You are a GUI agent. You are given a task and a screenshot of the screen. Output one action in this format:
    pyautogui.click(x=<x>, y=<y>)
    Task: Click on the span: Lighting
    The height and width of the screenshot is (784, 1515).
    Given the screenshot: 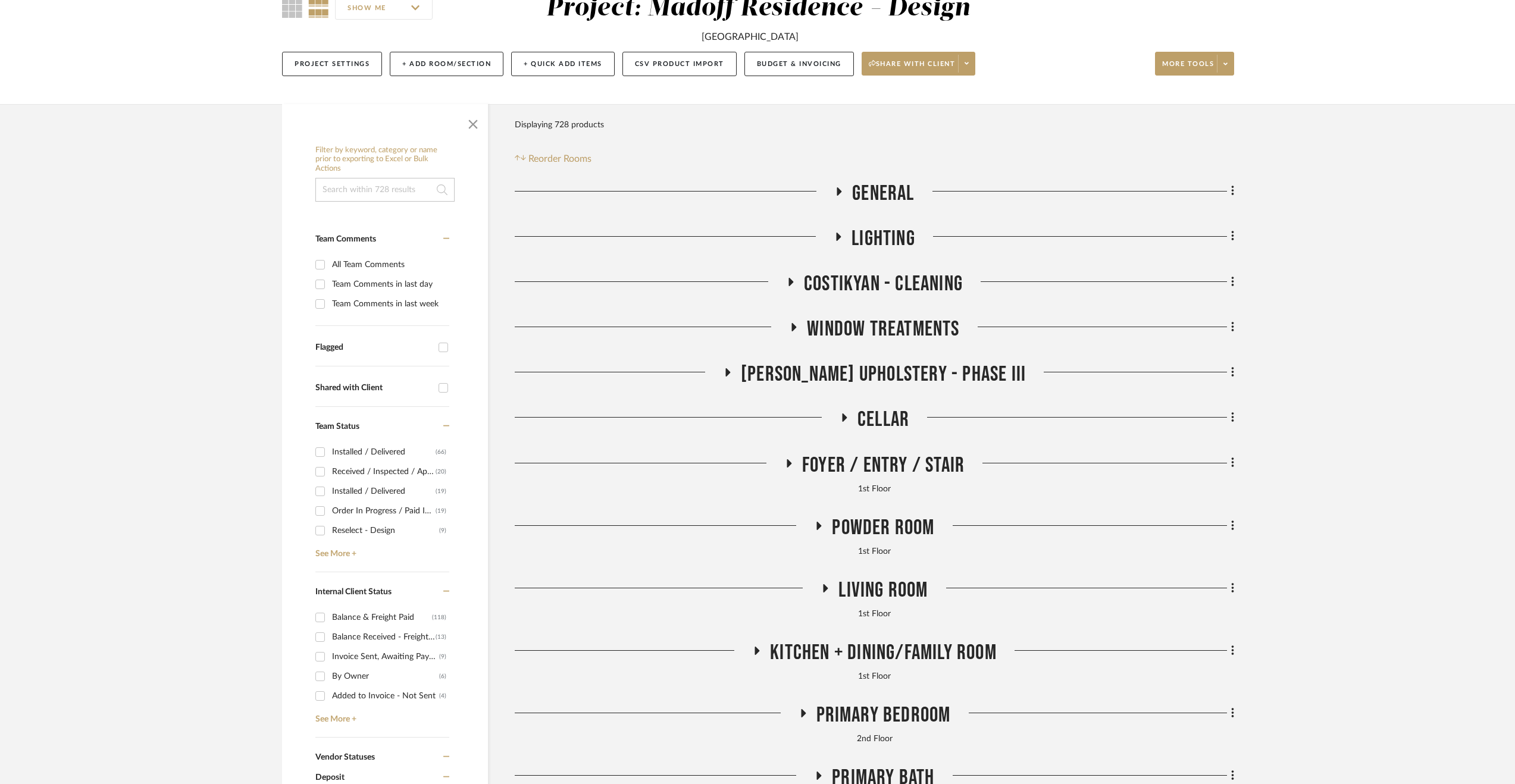 What is the action you would take?
    pyautogui.click(x=883, y=239)
    